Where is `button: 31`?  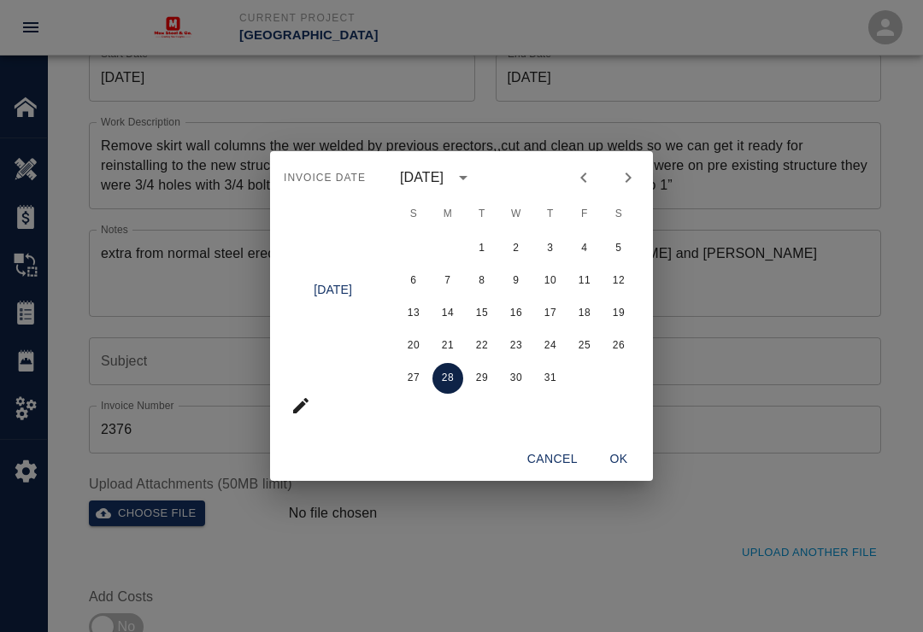
button: 31 is located at coordinates (550, 378).